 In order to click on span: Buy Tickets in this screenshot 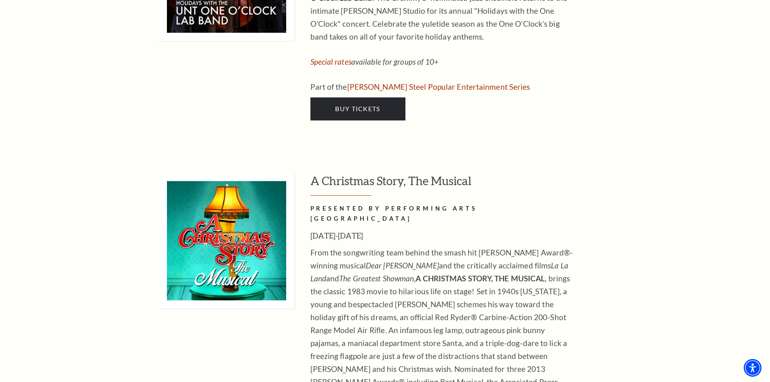, I will do `click(357, 108)`.